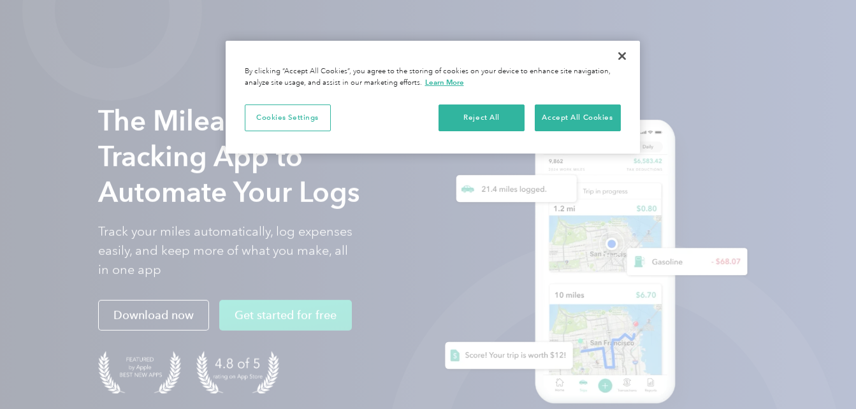  Describe the element at coordinates (433, 97) in the screenshot. I see `div: Cookie banner` at that location.